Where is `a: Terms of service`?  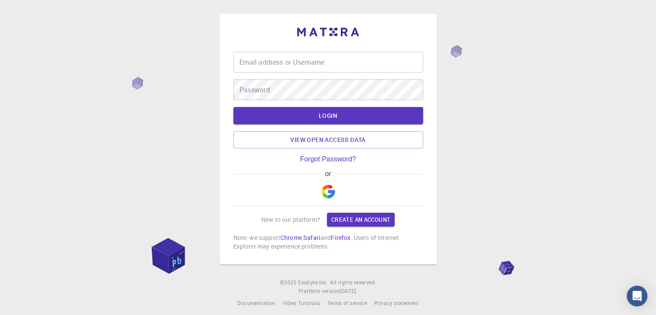 a: Terms of service is located at coordinates (347, 303).